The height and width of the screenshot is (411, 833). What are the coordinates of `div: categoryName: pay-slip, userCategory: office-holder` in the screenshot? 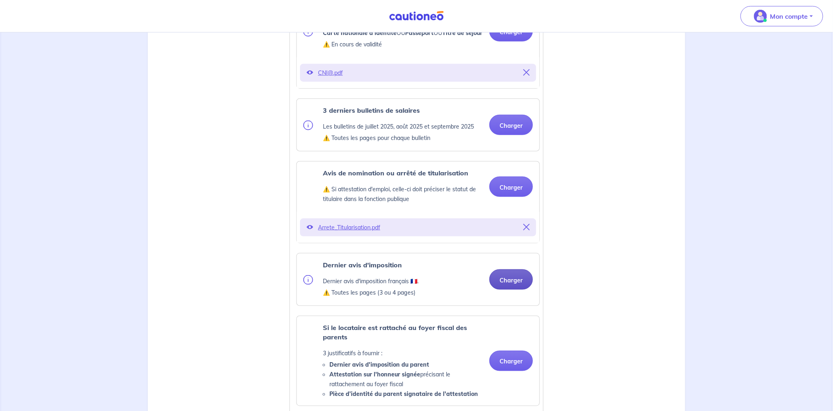 It's located at (418, 125).